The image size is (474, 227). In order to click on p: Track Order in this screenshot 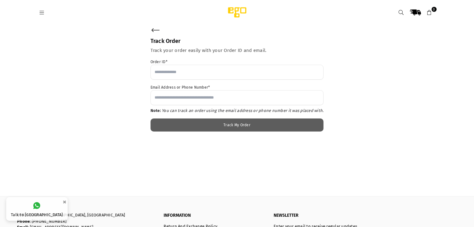, I will do `click(165, 41)`.